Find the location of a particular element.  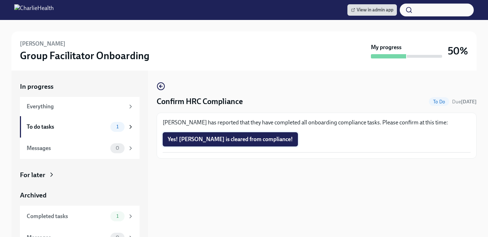

div: To do tasks is located at coordinates (67, 127).